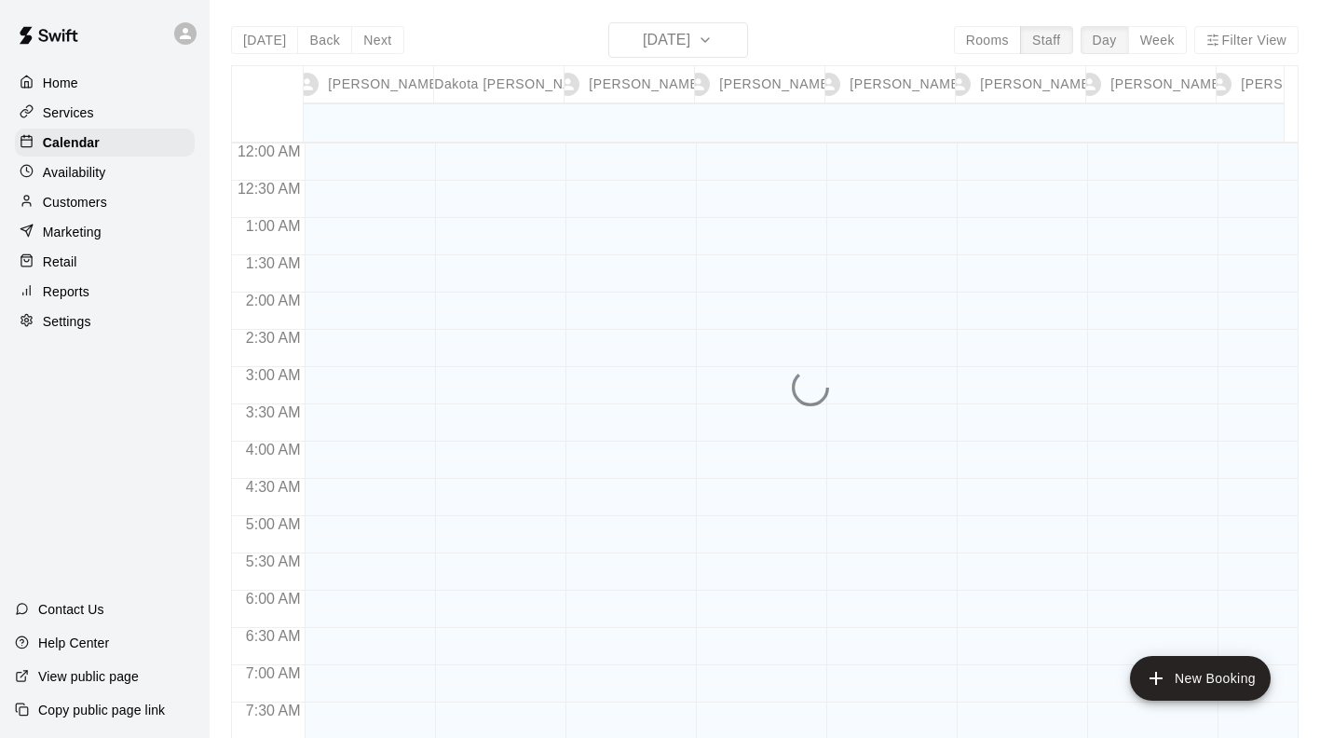 This screenshot has height=738, width=1320. What do you see at coordinates (273, 226) in the screenshot?
I see `span: 1:00 AM` at bounding box center [273, 226].